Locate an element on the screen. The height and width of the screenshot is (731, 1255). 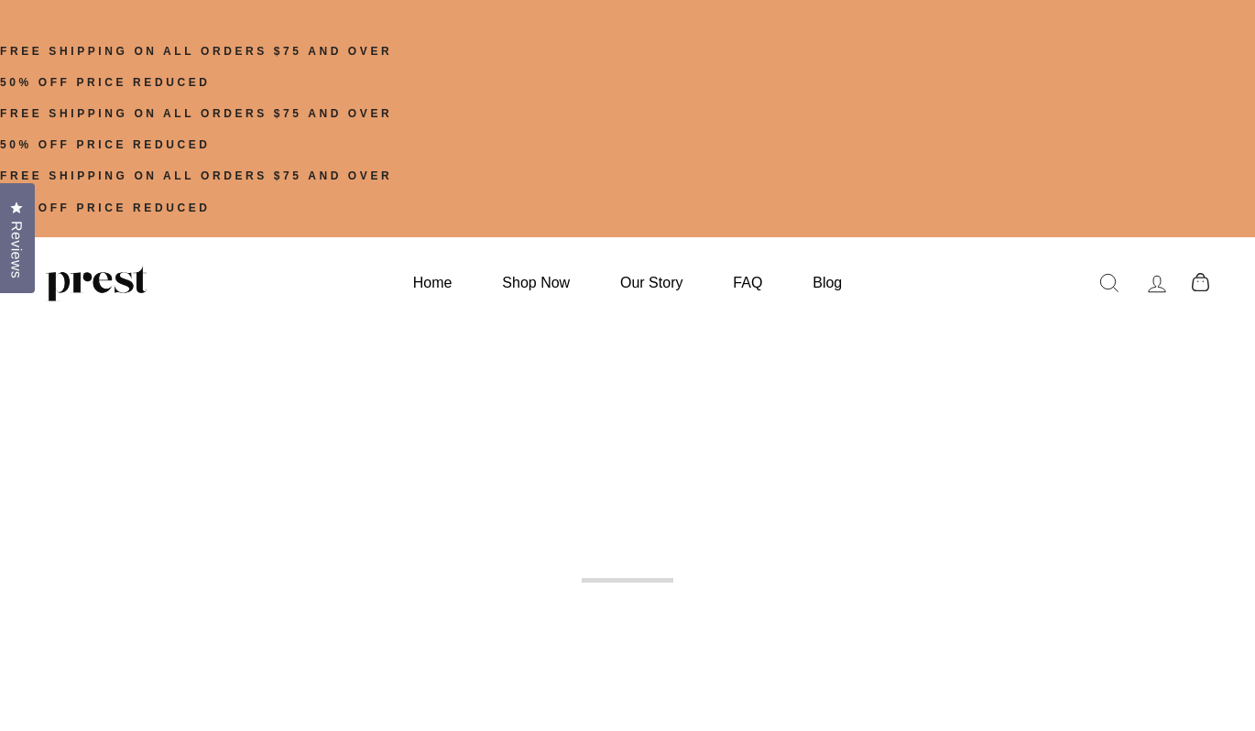
a: Home is located at coordinates (433, 282).